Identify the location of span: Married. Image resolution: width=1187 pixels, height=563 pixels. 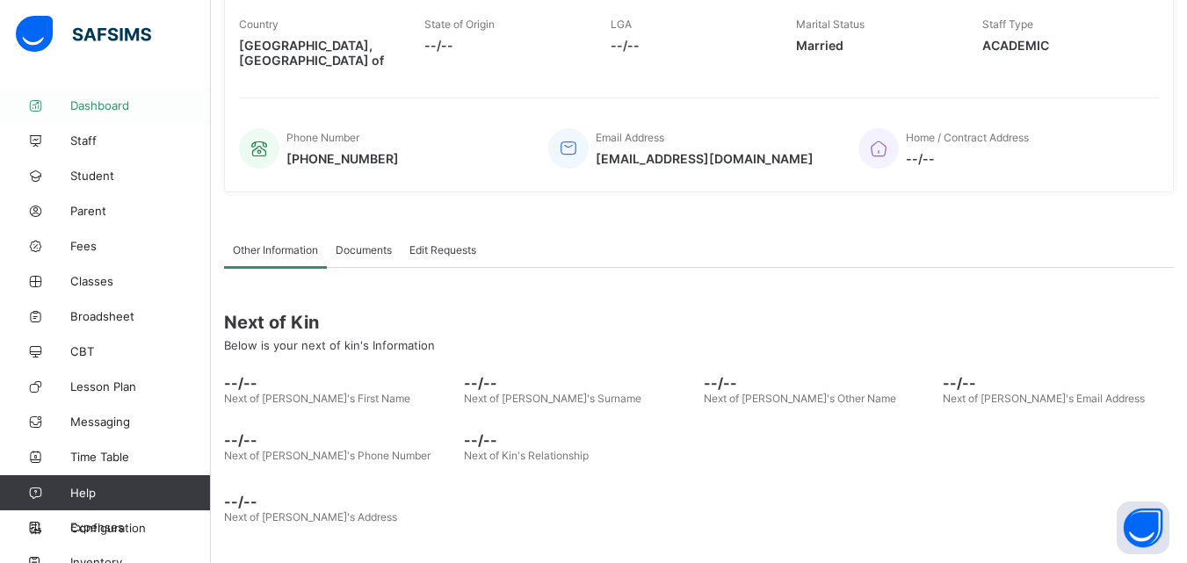
(875, 45).